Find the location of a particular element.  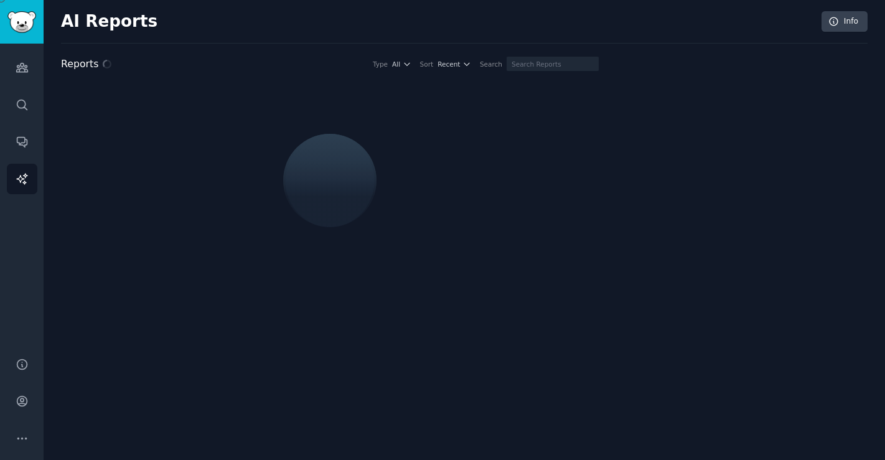

div: Search is located at coordinates (491, 64).